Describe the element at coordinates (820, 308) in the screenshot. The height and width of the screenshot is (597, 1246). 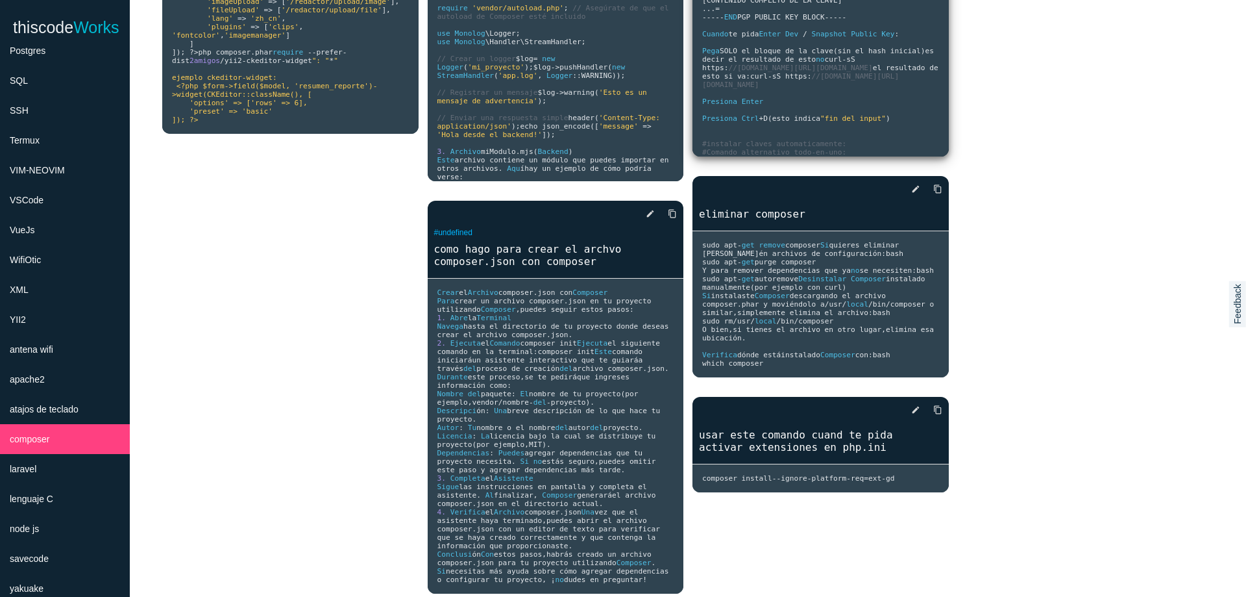
I see `span: composer o similar` at that location.